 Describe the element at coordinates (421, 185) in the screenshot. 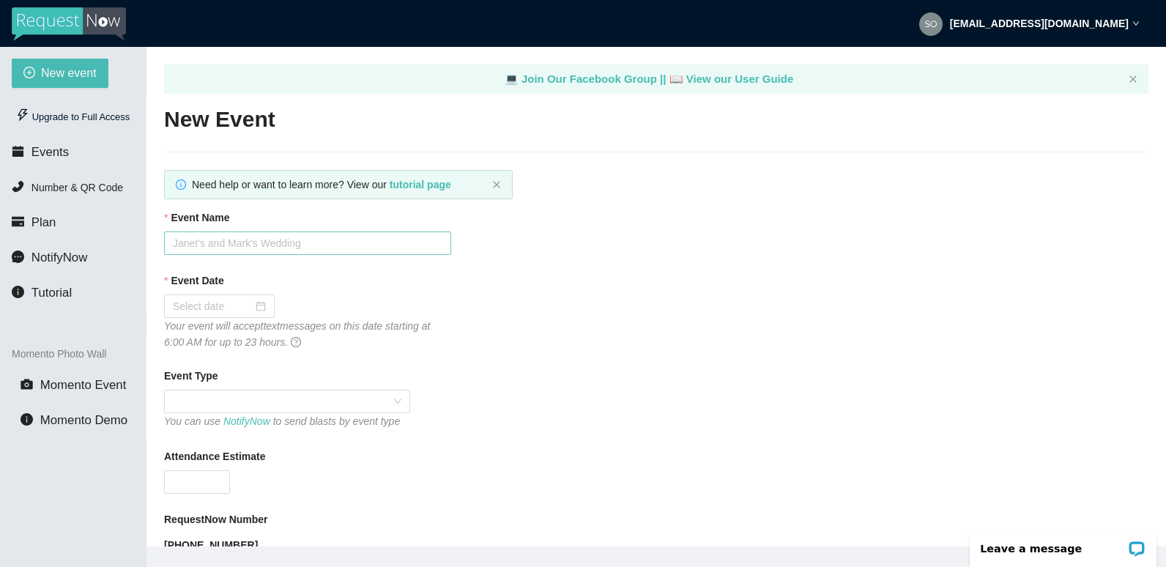

I see `b: tutorial page` at that location.